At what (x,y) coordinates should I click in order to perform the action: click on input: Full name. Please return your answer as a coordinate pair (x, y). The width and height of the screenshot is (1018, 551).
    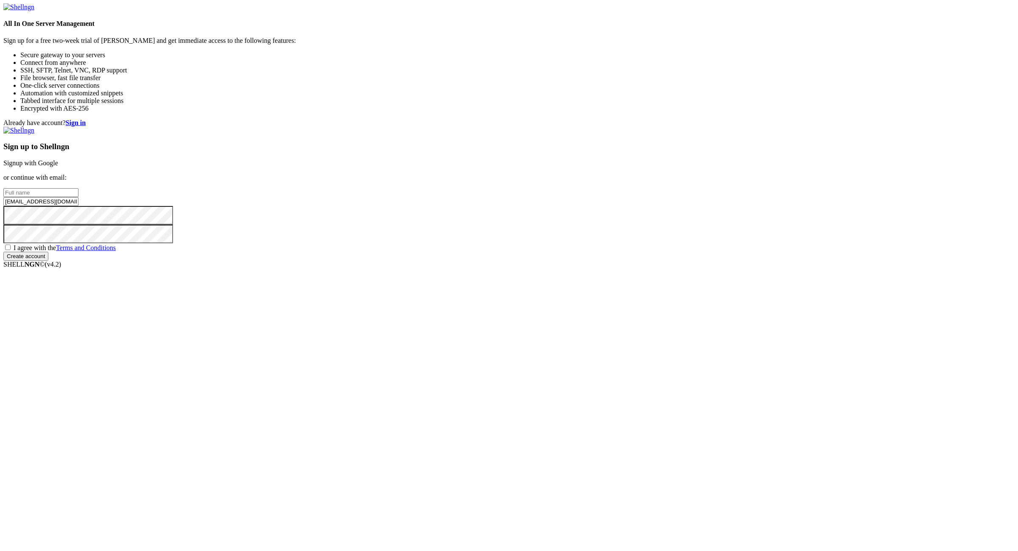
    Looking at the image, I should click on (41, 193).